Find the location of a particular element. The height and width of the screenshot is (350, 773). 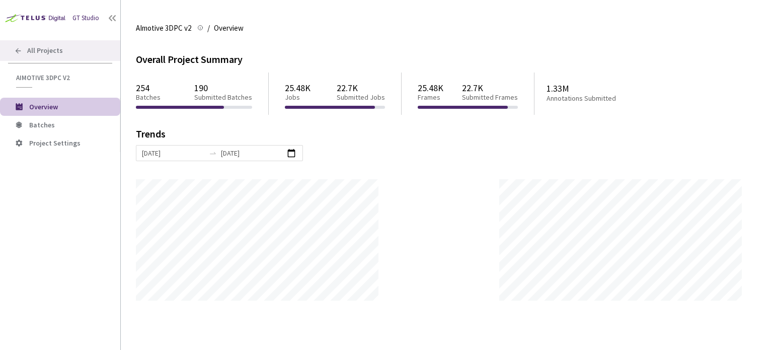

span: swap-right is located at coordinates (213, 153).